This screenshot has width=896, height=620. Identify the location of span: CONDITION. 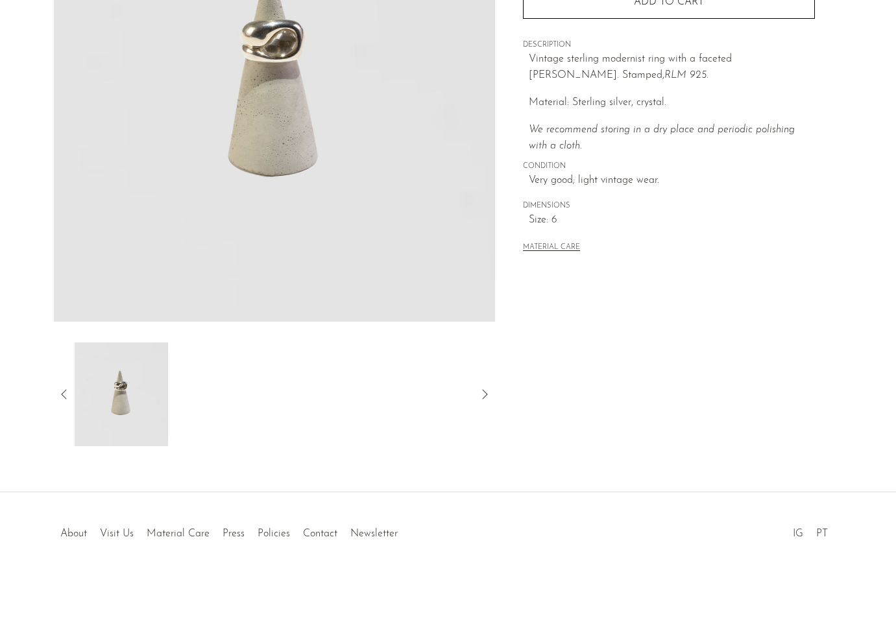
(669, 167).